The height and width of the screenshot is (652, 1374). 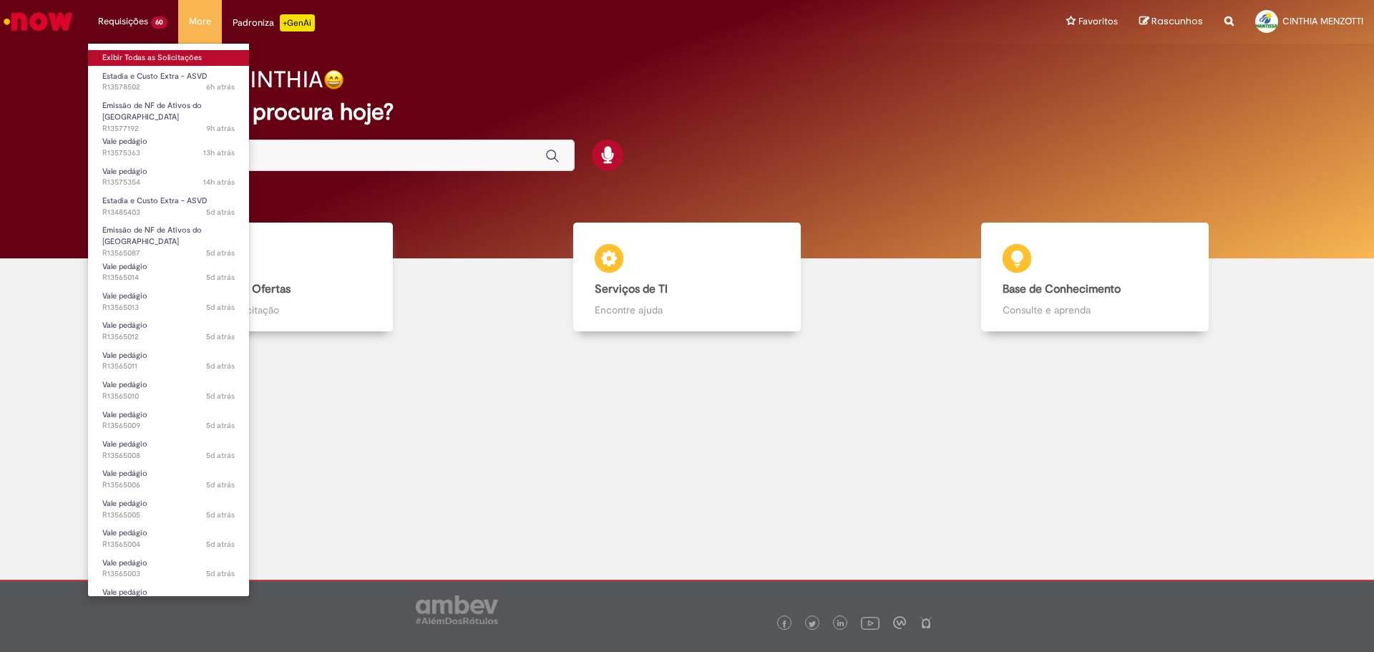 I want to click on span: R13565014, so click(x=168, y=278).